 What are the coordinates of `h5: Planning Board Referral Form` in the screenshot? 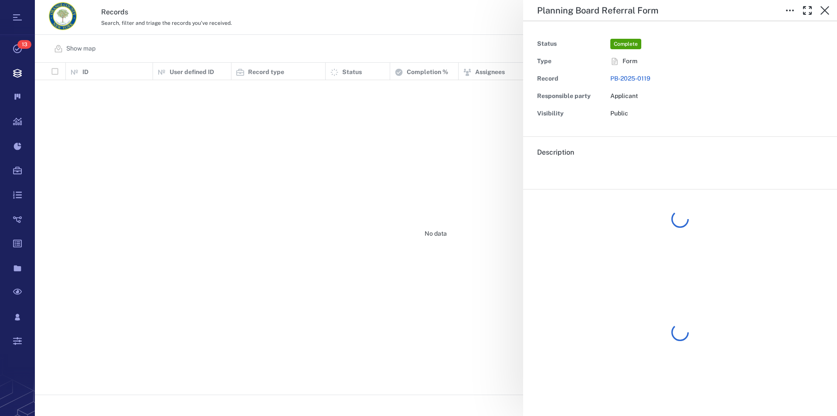 It's located at (598, 10).